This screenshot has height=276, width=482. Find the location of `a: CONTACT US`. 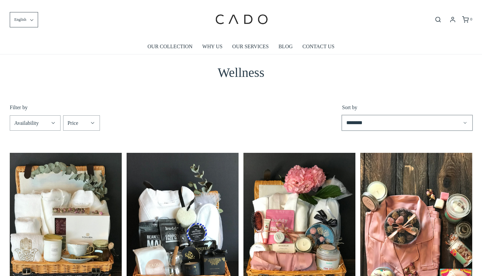

a: CONTACT US is located at coordinates (318, 47).